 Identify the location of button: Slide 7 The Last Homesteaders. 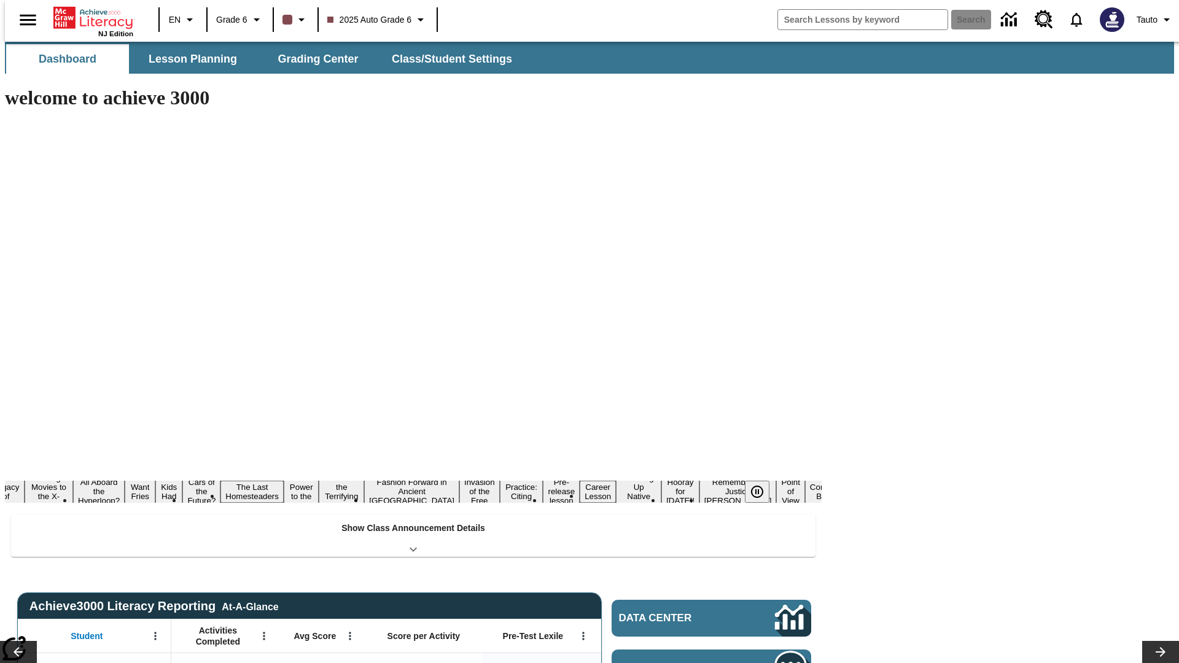
(252, 492).